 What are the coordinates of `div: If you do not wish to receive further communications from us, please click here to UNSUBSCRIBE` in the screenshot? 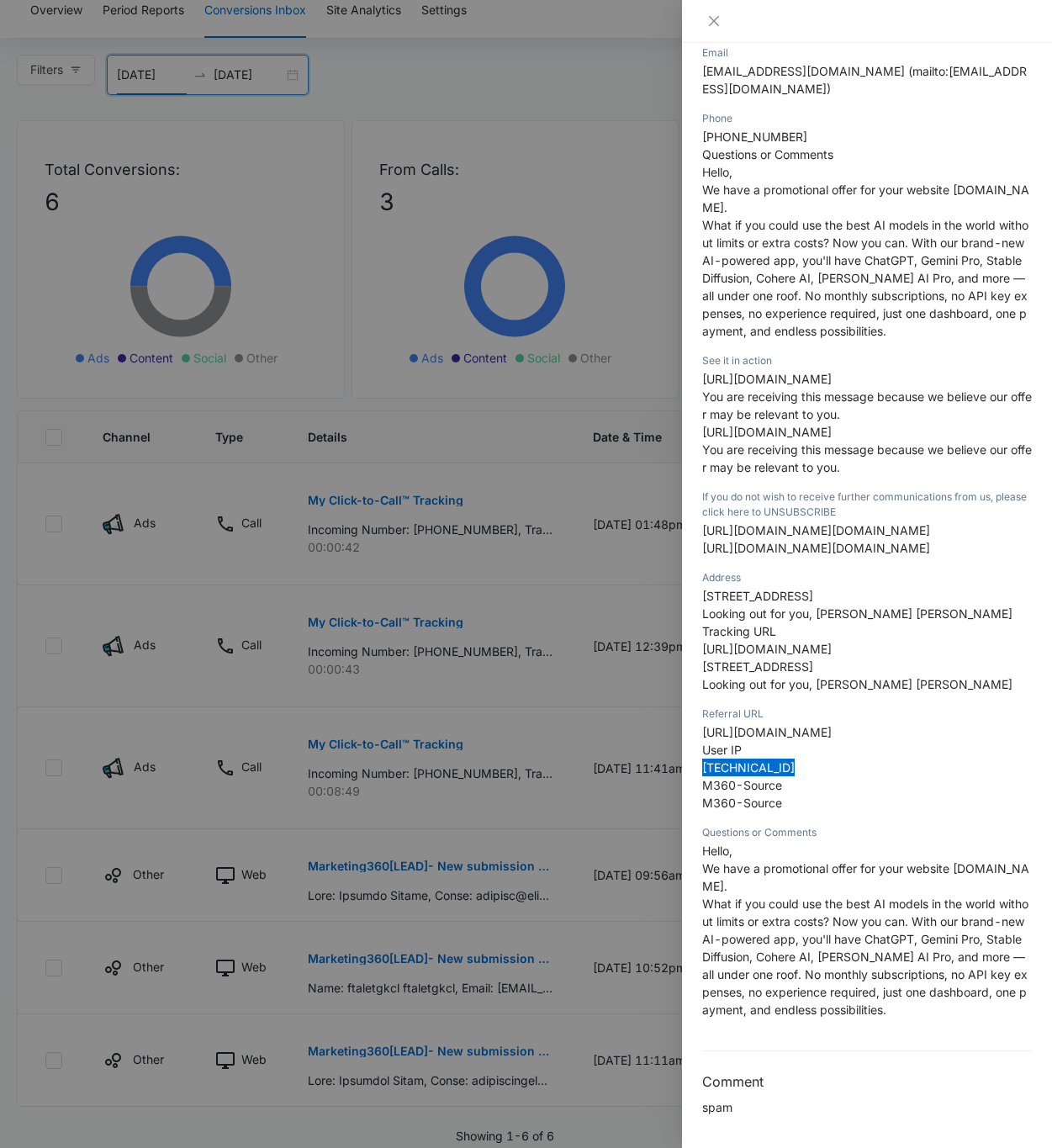 It's located at (867, 505).